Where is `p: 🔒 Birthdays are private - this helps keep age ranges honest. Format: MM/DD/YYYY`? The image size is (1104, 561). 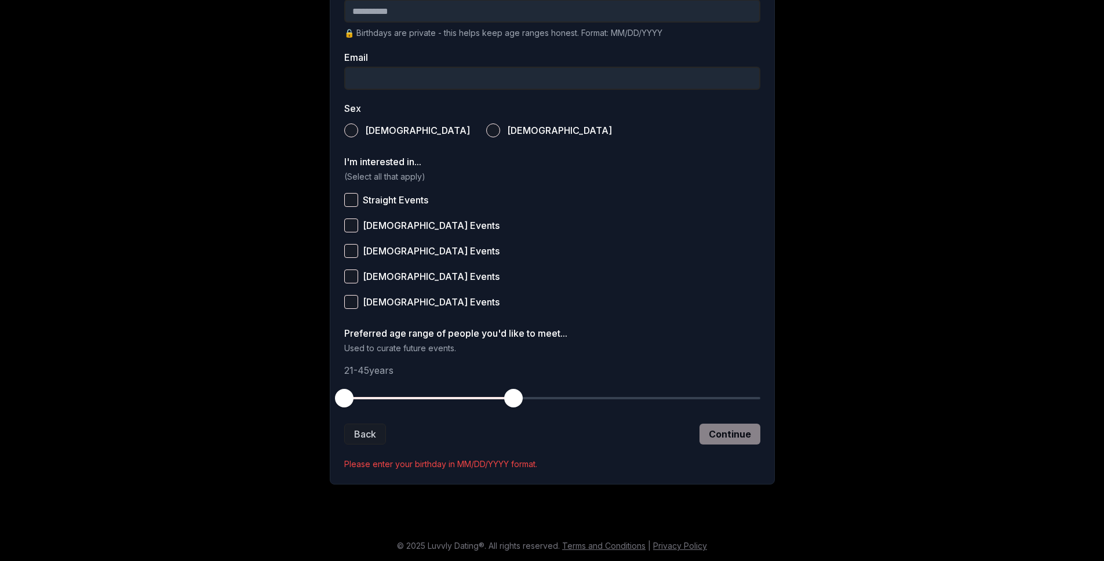 p: 🔒 Birthdays are private - this helps keep age ranges honest. Format: MM/DD/YYYY is located at coordinates (552, 33).